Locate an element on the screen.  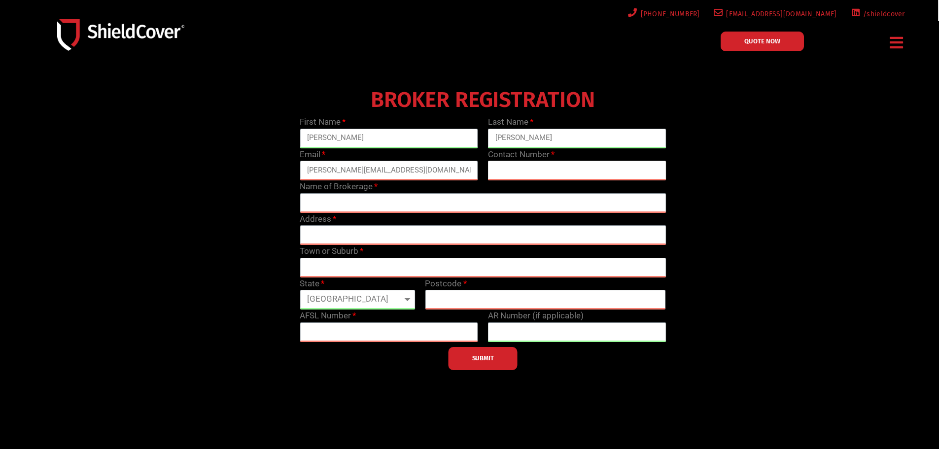
label: AR Number (if applicable) is located at coordinates (536, 316).